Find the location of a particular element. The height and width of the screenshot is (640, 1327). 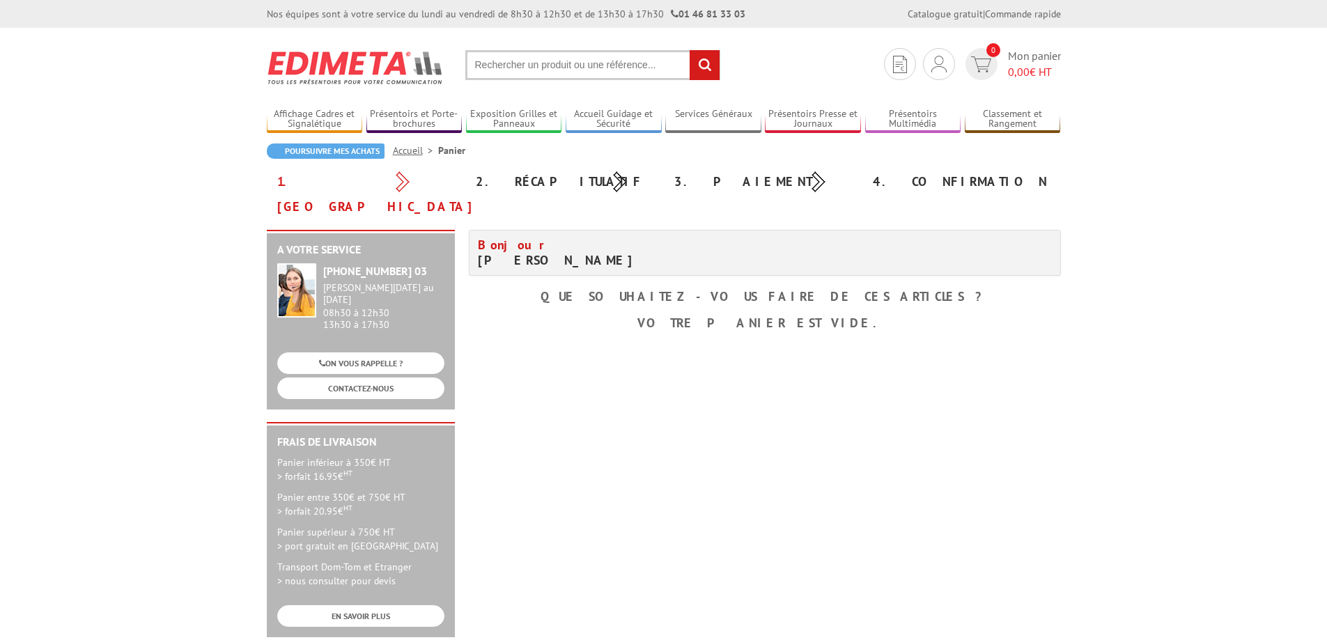

input: Rechercher un produit ou une référence... is located at coordinates (593, 65).